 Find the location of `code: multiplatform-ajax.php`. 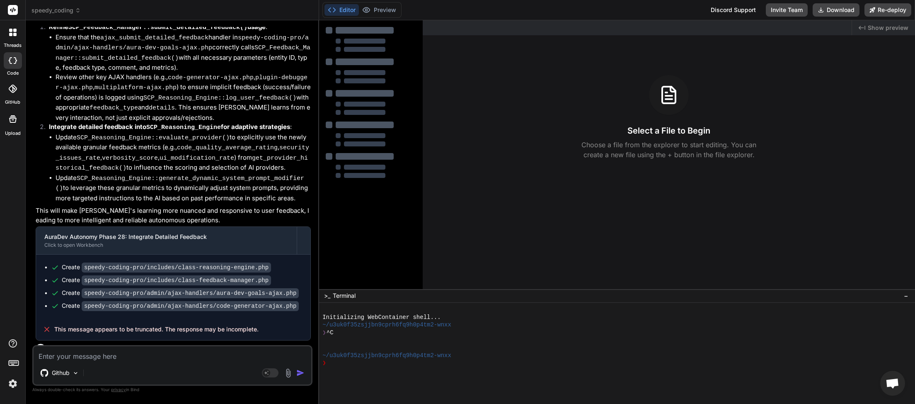

code: multiplatform-ajax.php is located at coordinates (136, 87).